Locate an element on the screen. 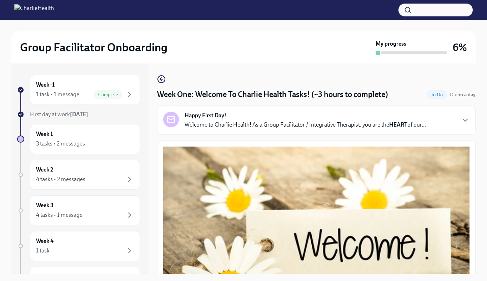  span: Complete is located at coordinates (108, 95).